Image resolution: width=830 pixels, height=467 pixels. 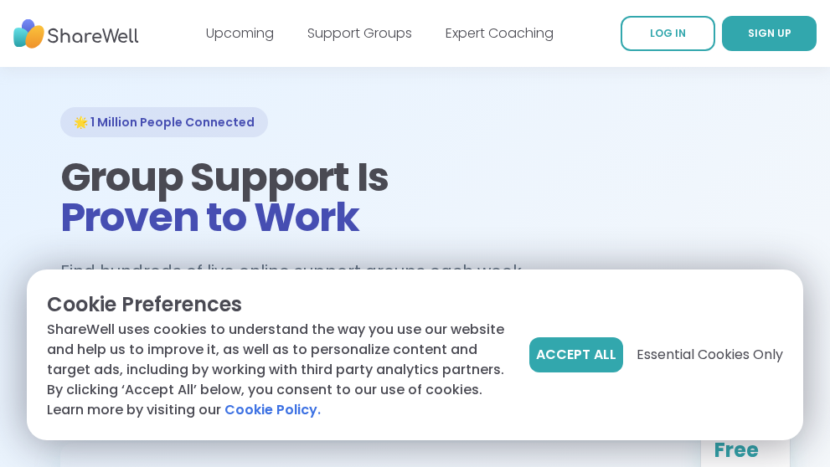 I want to click on span: SIGN UP, so click(x=770, y=33).